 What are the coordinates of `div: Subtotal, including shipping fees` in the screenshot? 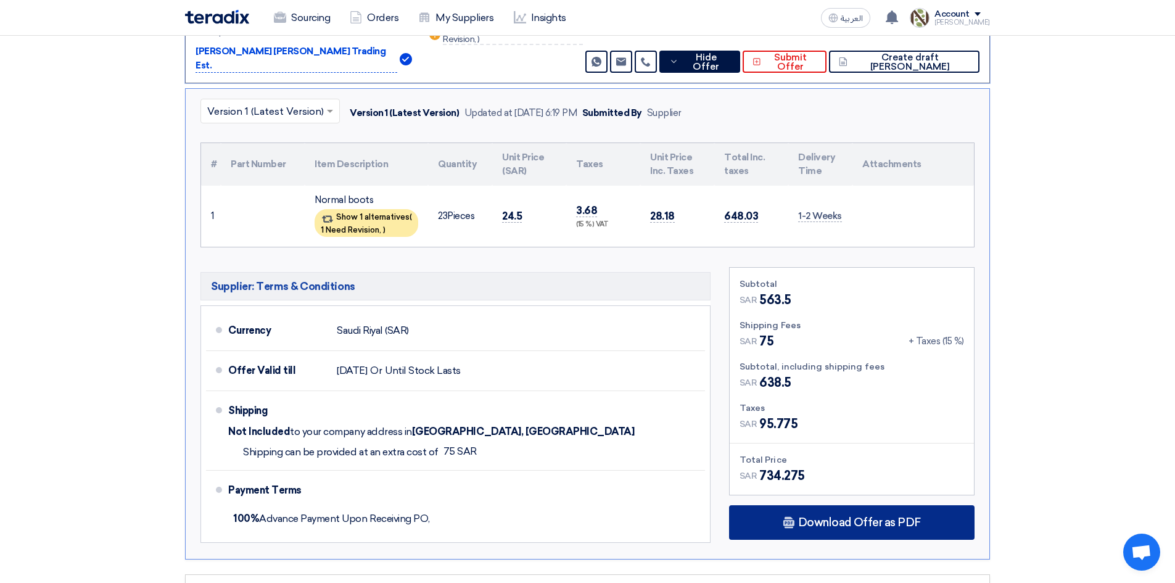 It's located at (852, 366).